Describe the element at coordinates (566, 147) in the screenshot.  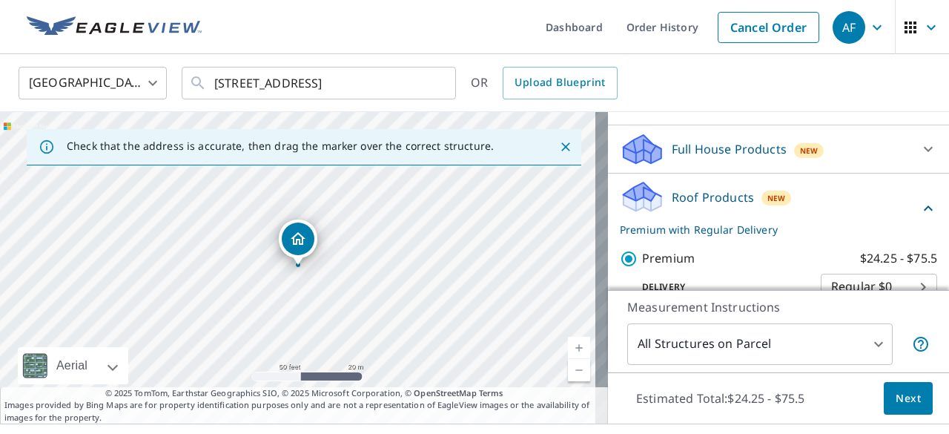
I see `button: Close` at that location.